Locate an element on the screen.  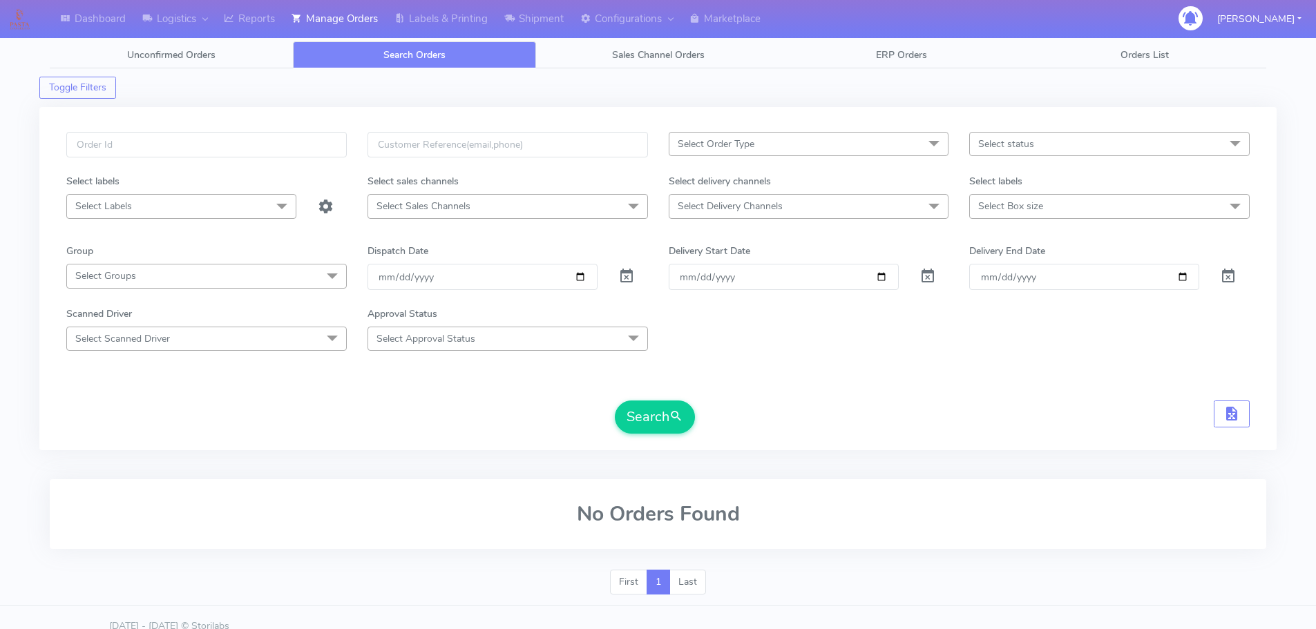
label: Dispatch Date is located at coordinates (398, 251).